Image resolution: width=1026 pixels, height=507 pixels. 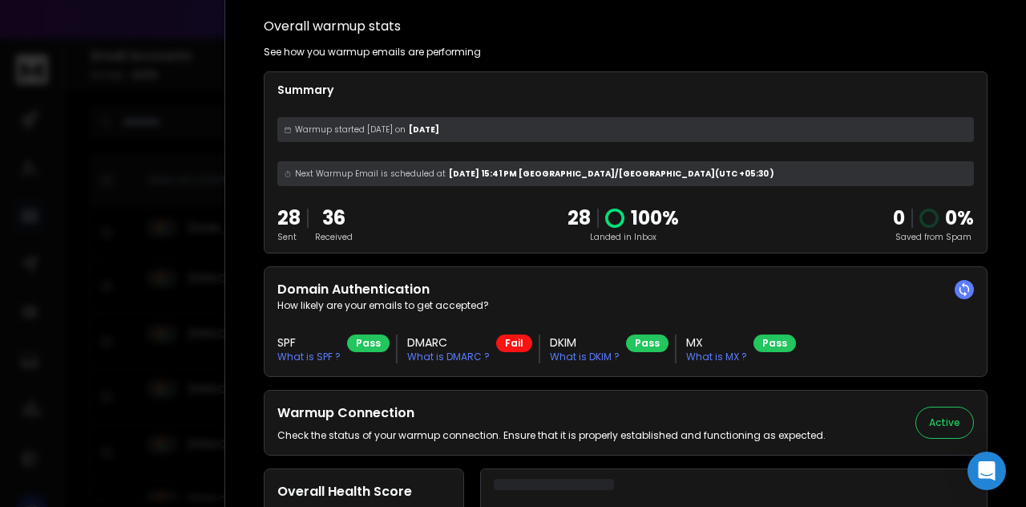 I want to click on div: Fail, so click(x=514, y=343).